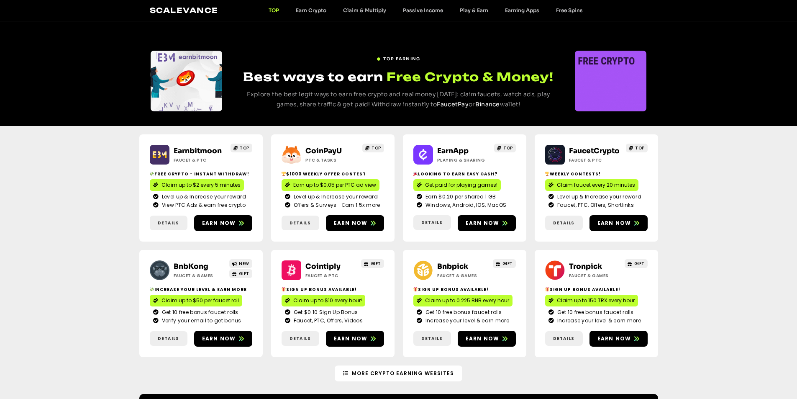 This screenshot has height=399, width=797. Describe the element at coordinates (200, 301) in the screenshot. I see `span: Claim up to $50 per faucet roll` at that location.